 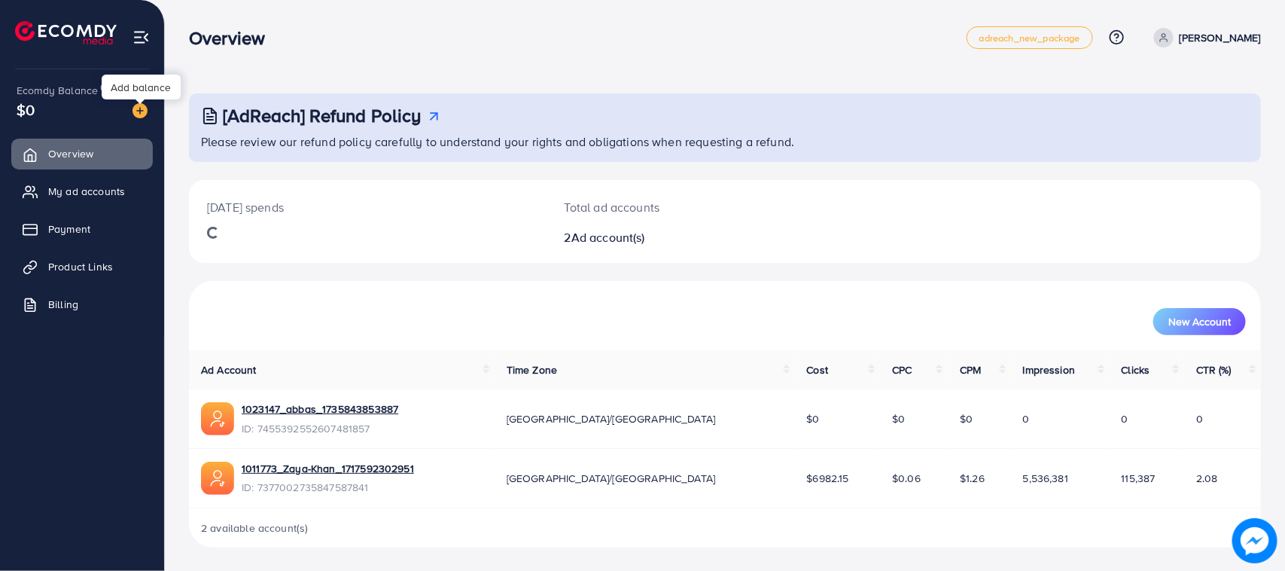 I want to click on h3: [AdReach] Refund Policy, so click(x=322, y=115).